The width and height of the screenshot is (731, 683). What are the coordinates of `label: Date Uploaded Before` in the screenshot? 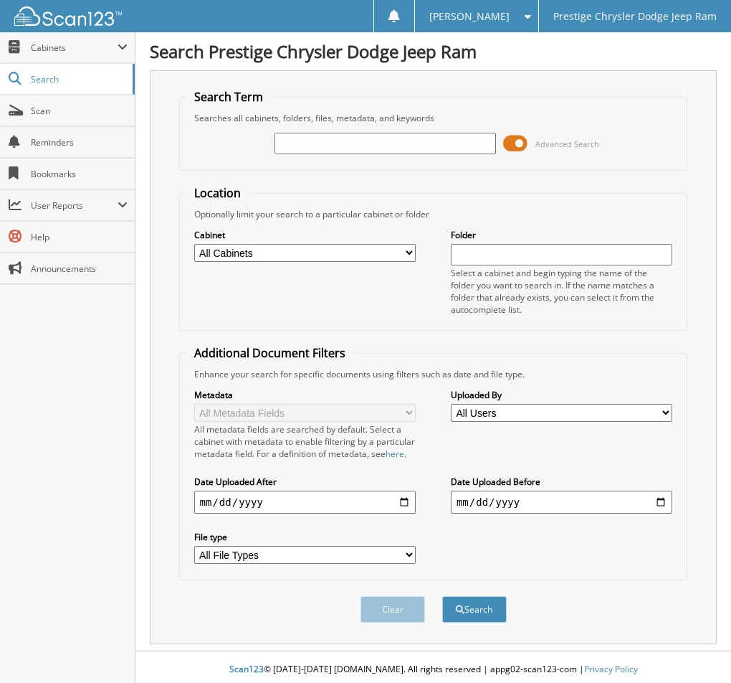 It's located at (562, 481).